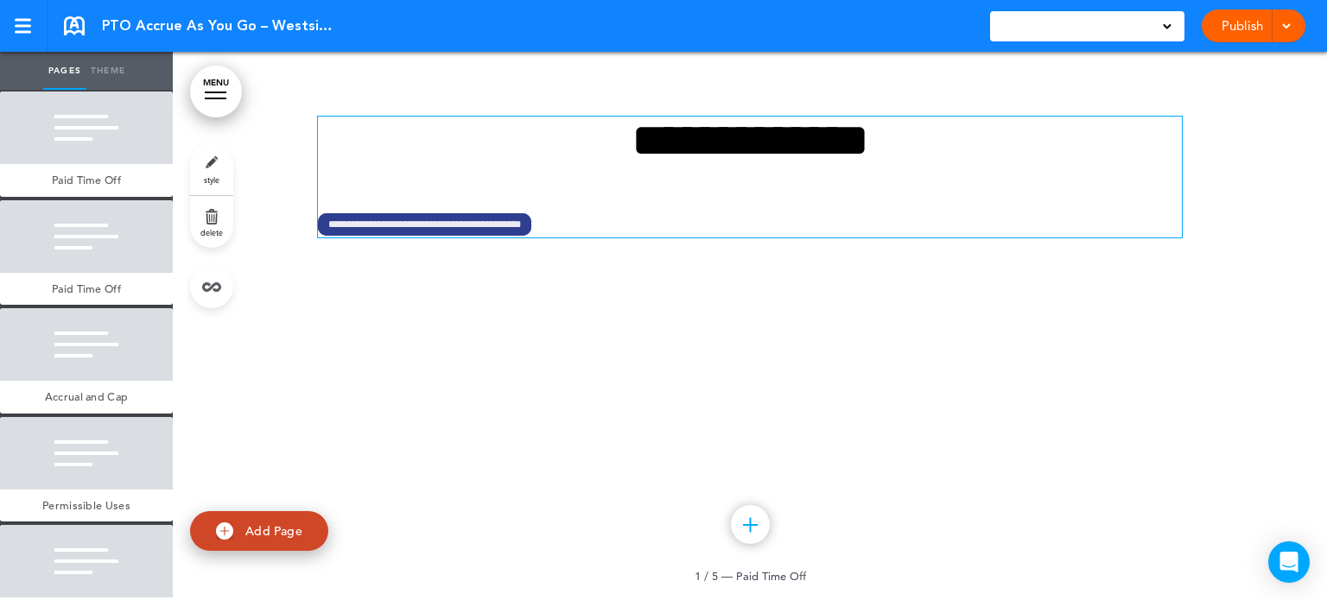 The image size is (1327, 600). What do you see at coordinates (1241, 26) in the screenshot?
I see `a: Publish` at bounding box center [1241, 26].